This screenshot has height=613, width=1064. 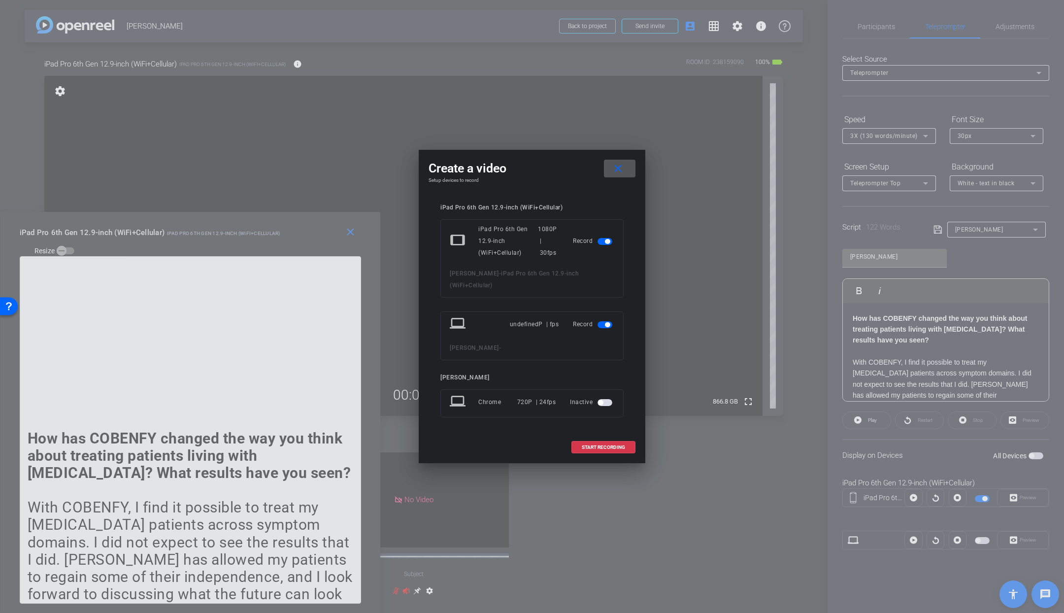 What do you see at coordinates (592, 402) in the screenshot?
I see `div: Inactive` at bounding box center [592, 402].